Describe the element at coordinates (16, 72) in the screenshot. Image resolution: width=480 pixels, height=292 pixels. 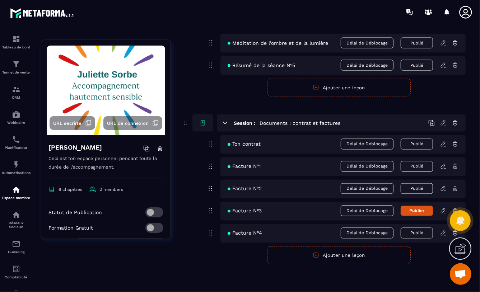
I see `p: Tunnel de vente` at that location.